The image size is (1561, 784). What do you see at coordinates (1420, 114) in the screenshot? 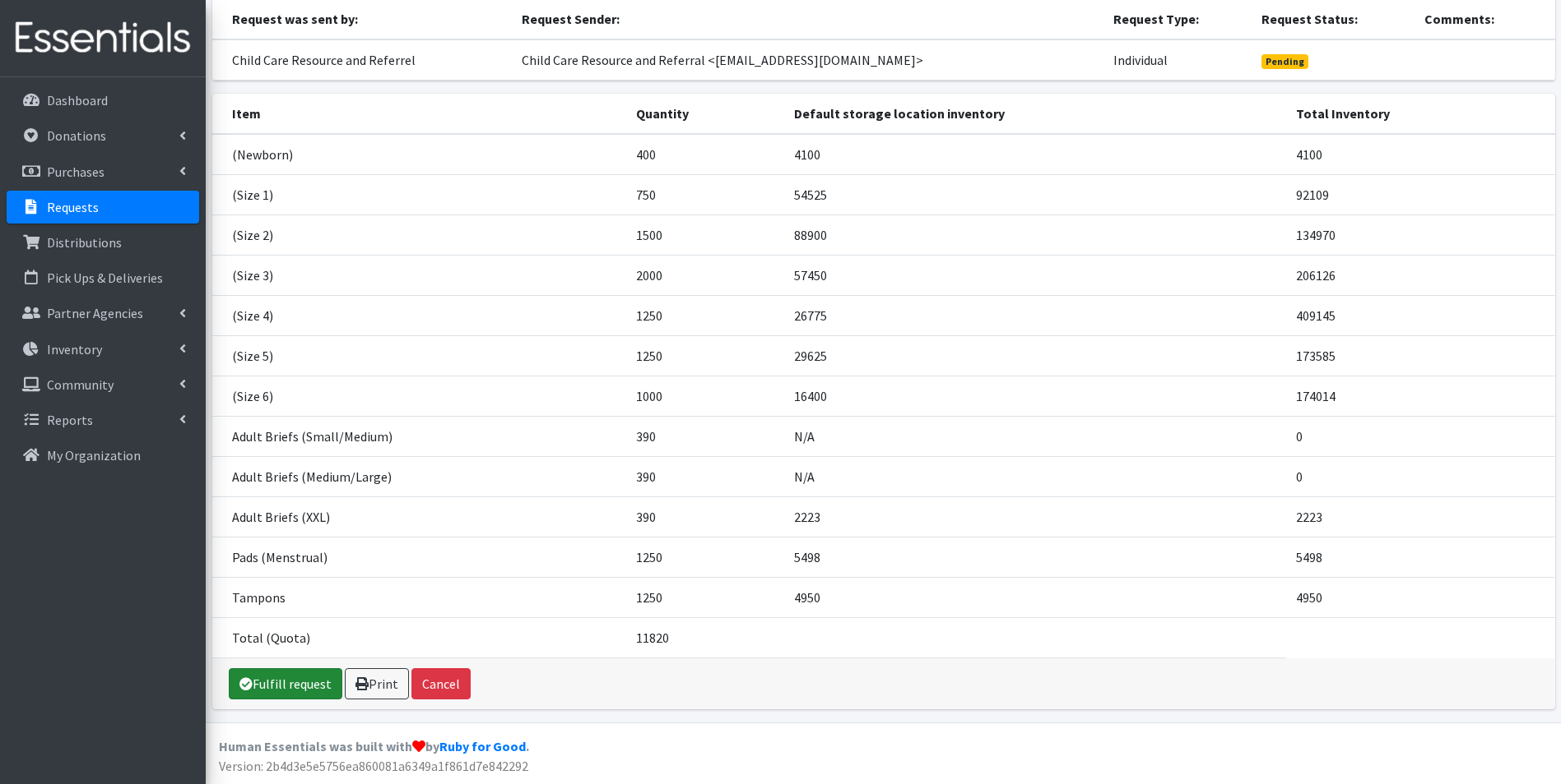
I see `th: Total Inventory` at bounding box center [1420, 114].